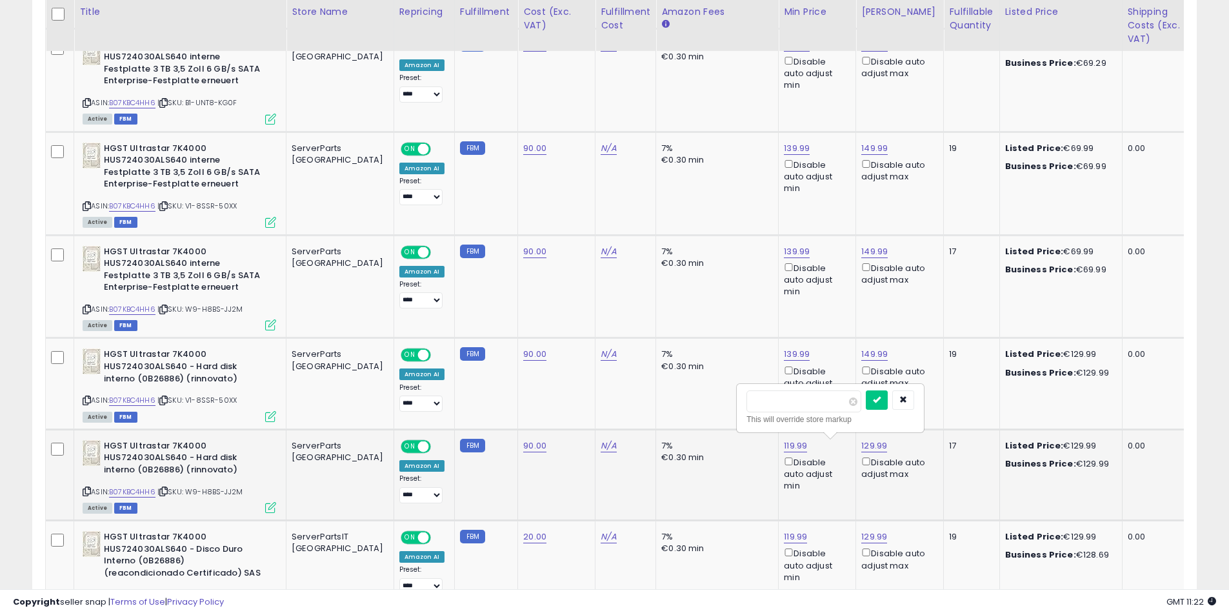 The height and width of the screenshot is (615, 1229). I want to click on div: This will override store markup, so click(830, 419).